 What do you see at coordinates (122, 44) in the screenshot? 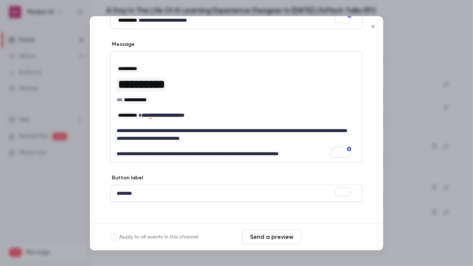
I see `label: Message` at bounding box center [122, 44].